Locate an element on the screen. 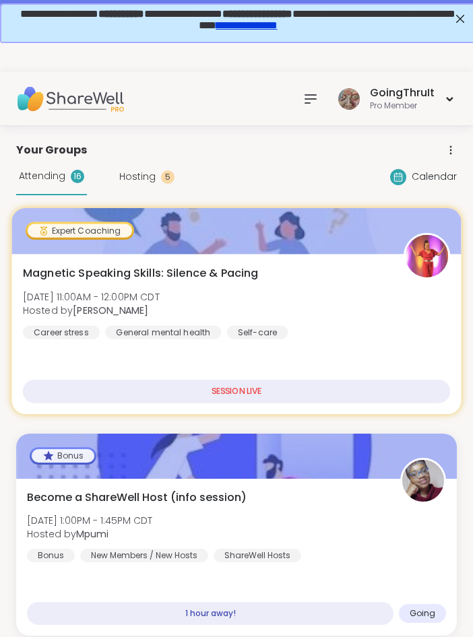 The height and width of the screenshot is (637, 473). span: Magnetic Speaking Skills: Silence & Pacing is located at coordinates (141, 273).